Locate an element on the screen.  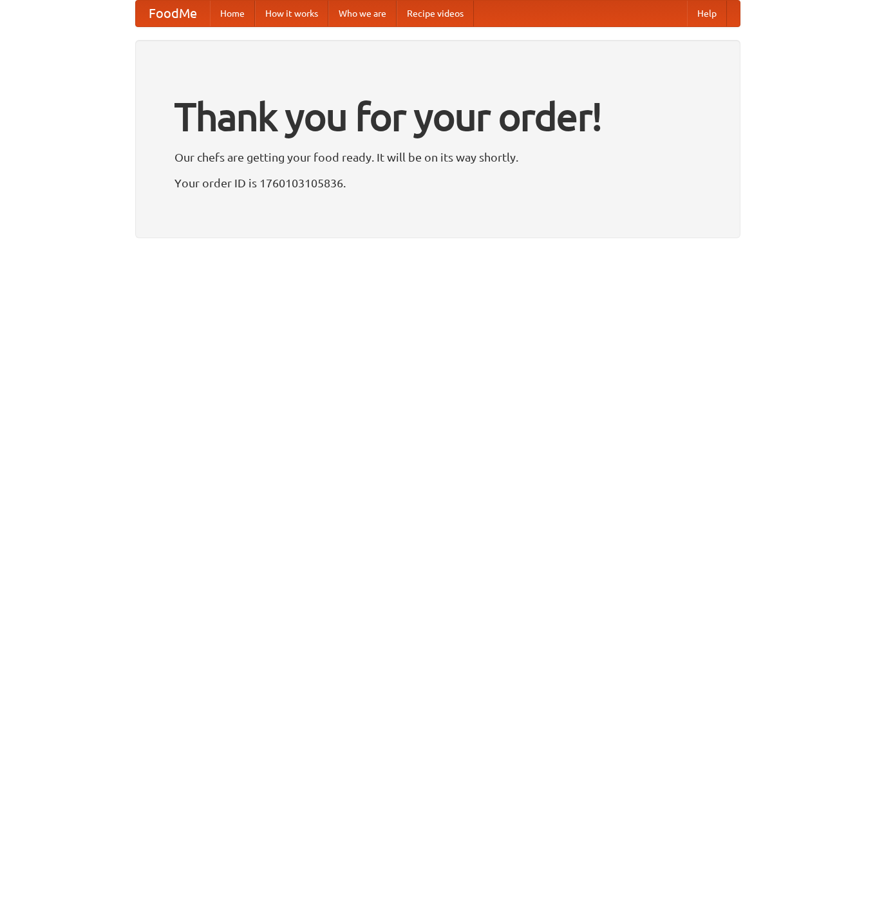
a: Help is located at coordinates (707, 14).